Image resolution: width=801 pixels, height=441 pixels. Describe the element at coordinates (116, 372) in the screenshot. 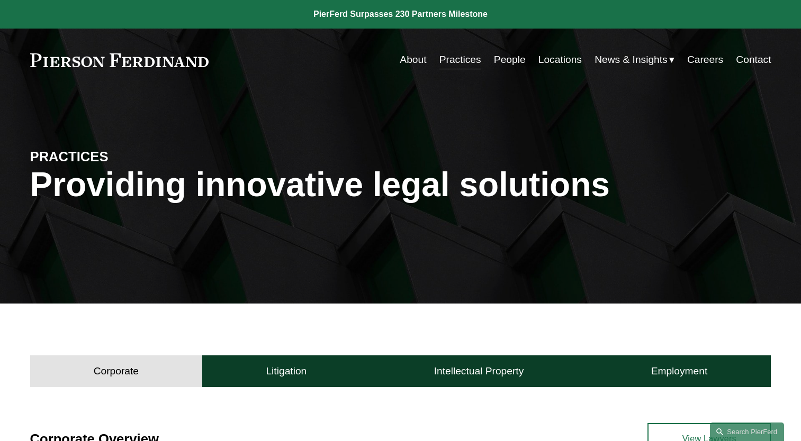

I see `h4: Corporate` at that location.